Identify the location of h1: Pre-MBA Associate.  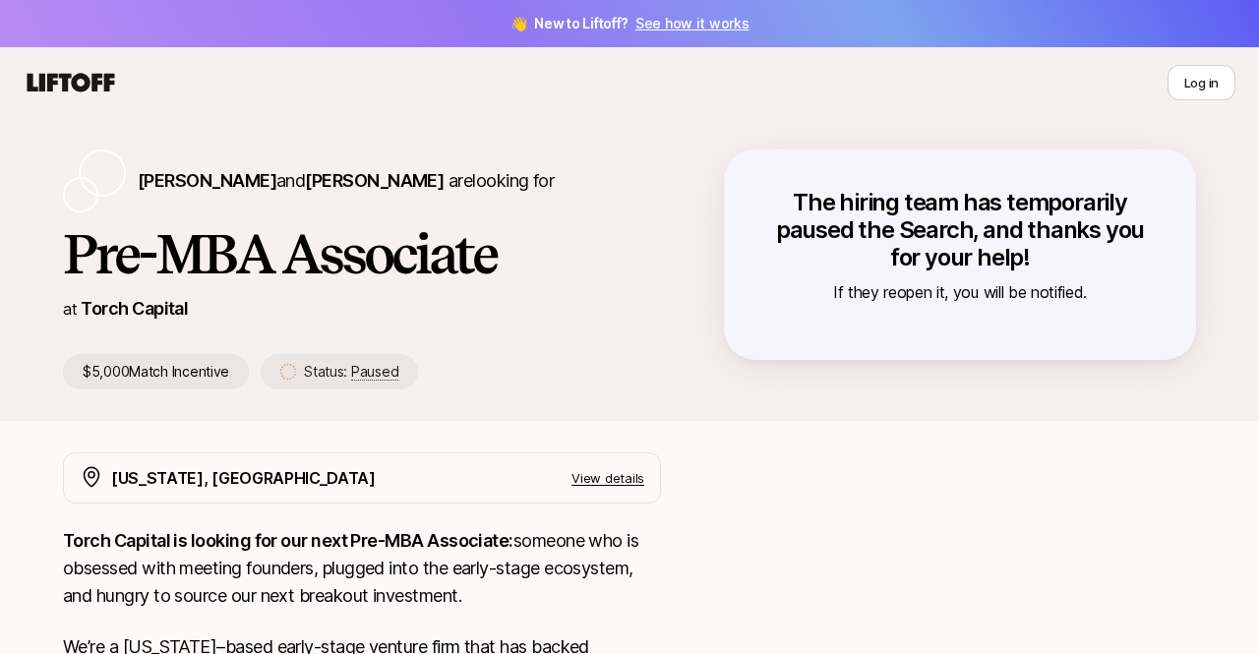
(362, 254).